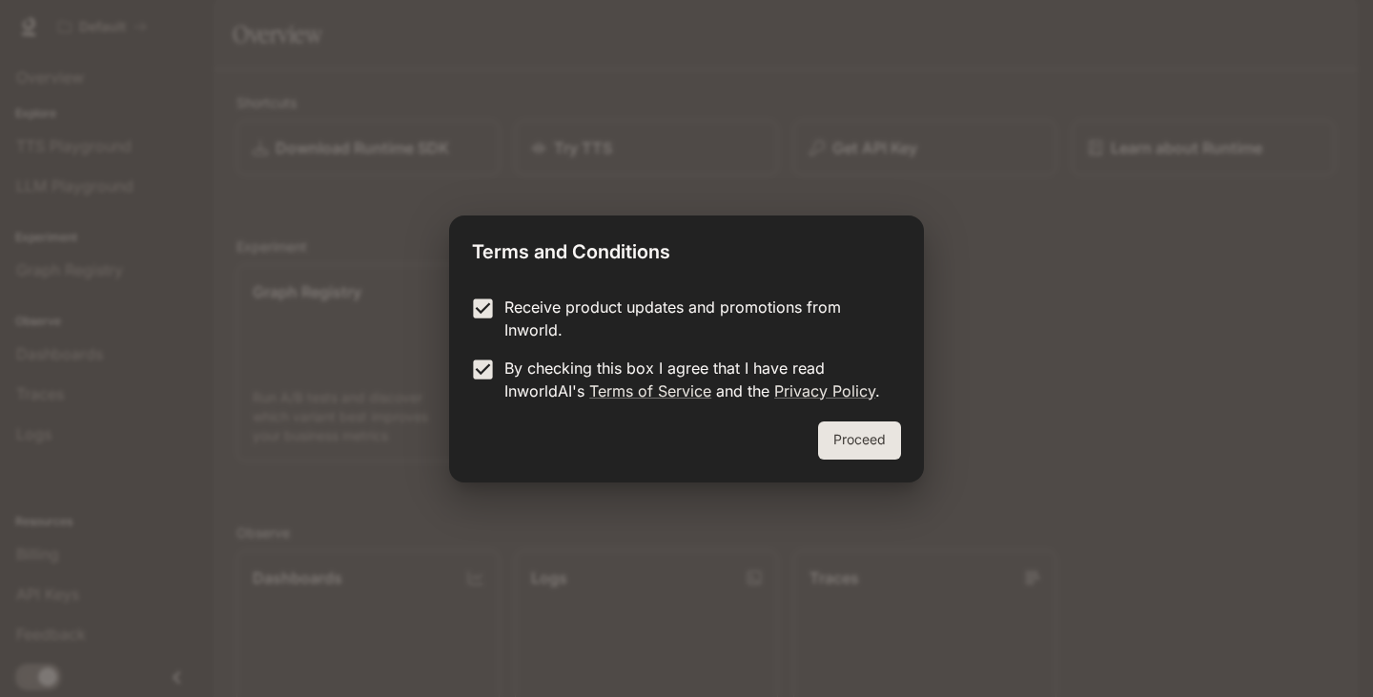 The height and width of the screenshot is (697, 1373). What do you see at coordinates (695, 379) in the screenshot?
I see `p: By checking this box I agree that I have read InworldAI's and the .` at bounding box center [695, 379].